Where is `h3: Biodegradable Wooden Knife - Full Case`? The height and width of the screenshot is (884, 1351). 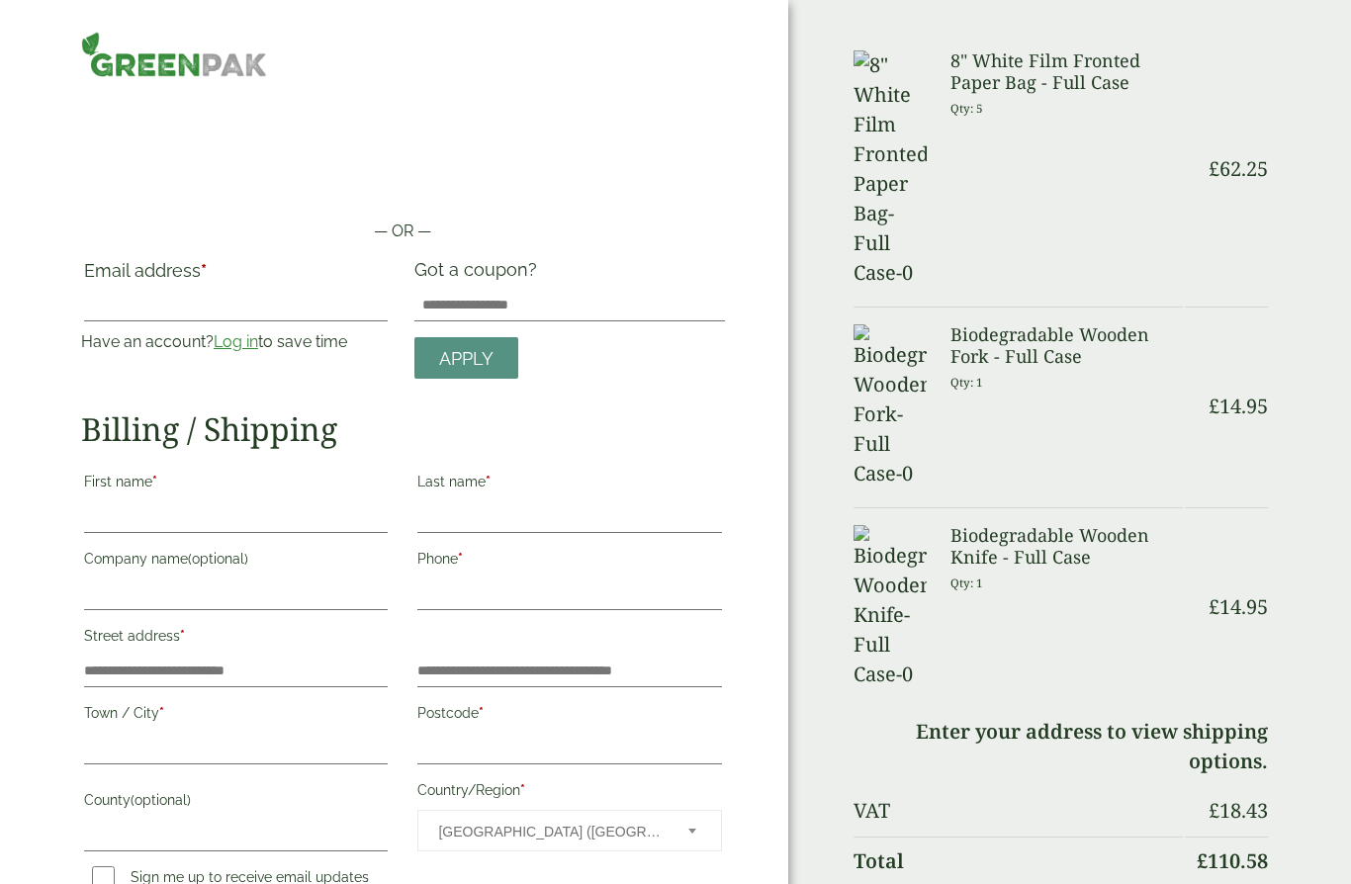
h3: Biodegradable Wooden Knife - Full Case is located at coordinates (1066, 546).